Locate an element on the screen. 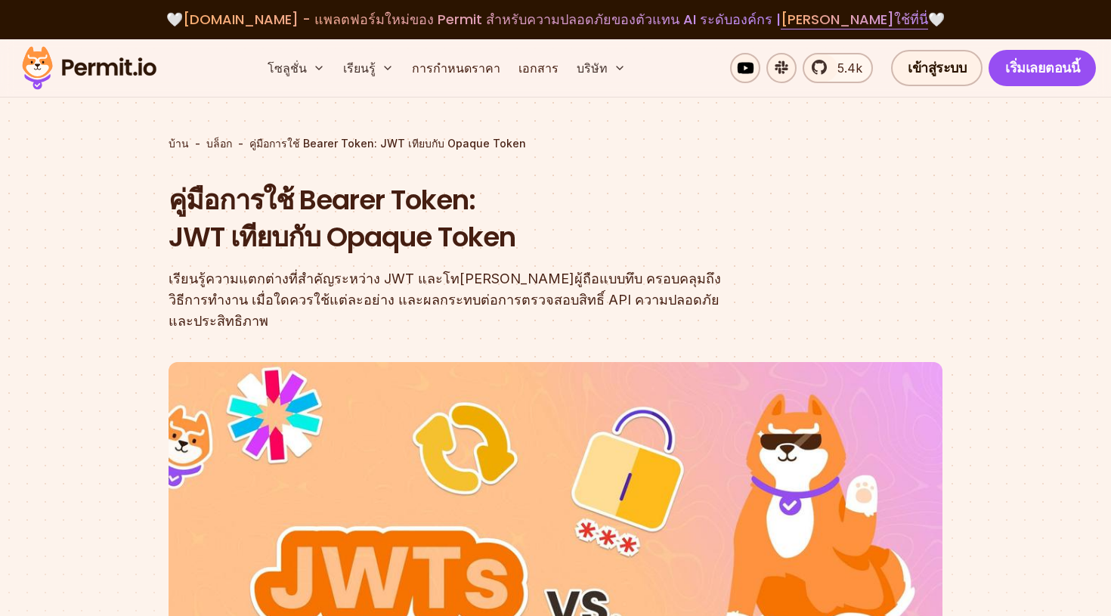 The width and height of the screenshot is (1111, 616). font: คู่มือการใช้ Bearer Token: JWT เทียบกับ Opaque Token is located at coordinates (341, 218).